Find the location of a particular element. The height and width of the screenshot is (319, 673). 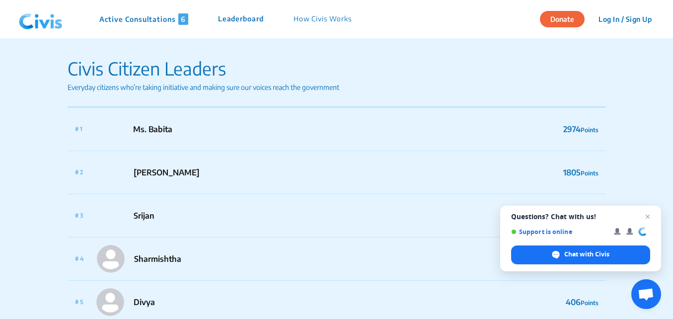

p: # 4 is located at coordinates (79, 259).